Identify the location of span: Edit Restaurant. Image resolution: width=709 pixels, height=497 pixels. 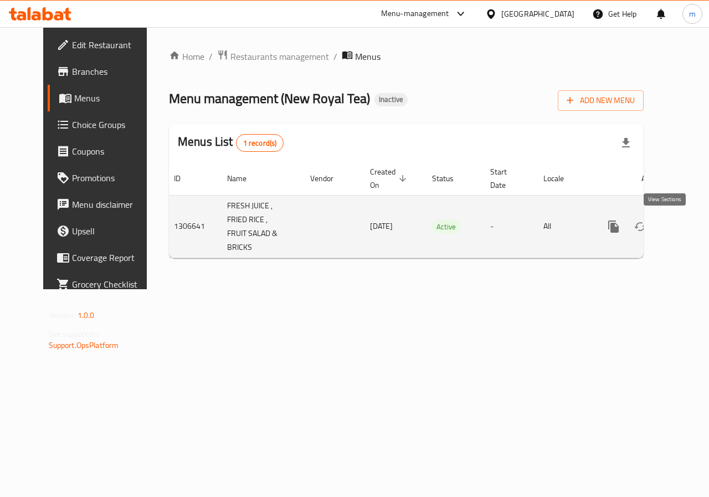
(112, 45).